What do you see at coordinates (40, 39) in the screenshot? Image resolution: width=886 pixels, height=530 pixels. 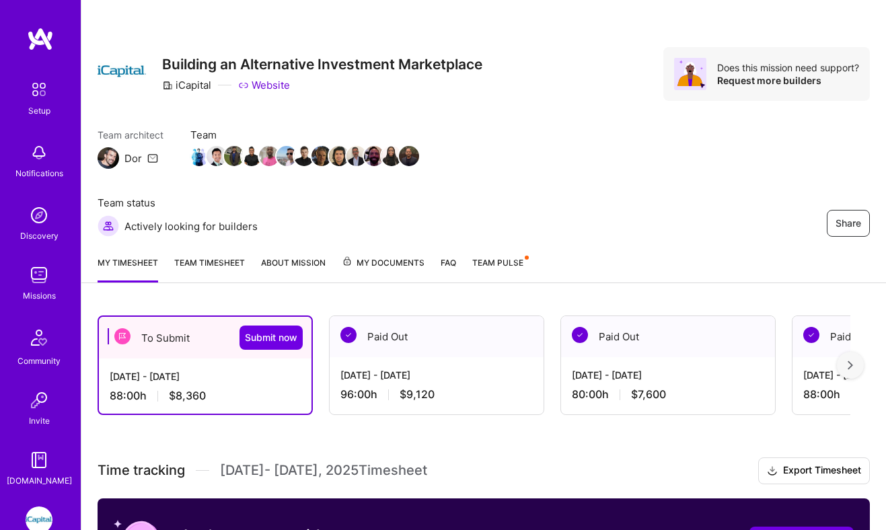 I see `img: logo` at bounding box center [40, 39].